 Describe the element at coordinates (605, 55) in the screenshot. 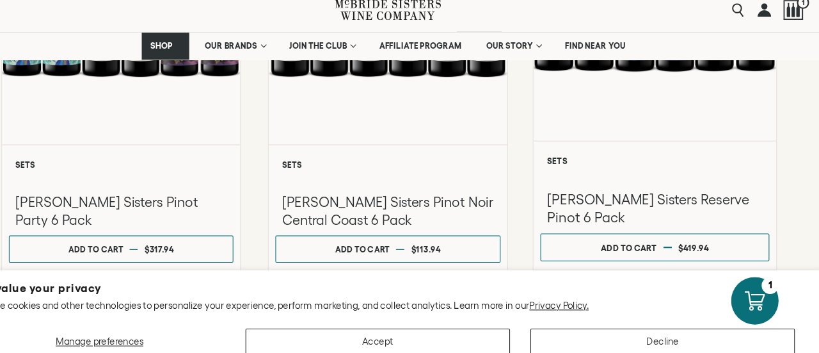

I see `span: FIND NEAR YOU` at that location.